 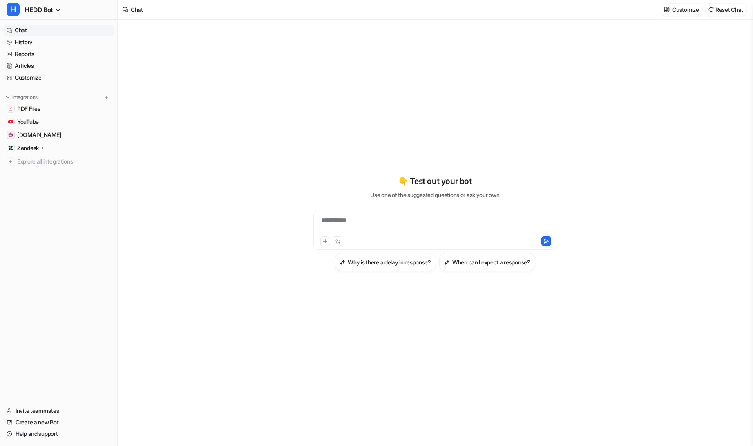 I want to click on span: Explore all integrations, so click(x=64, y=161).